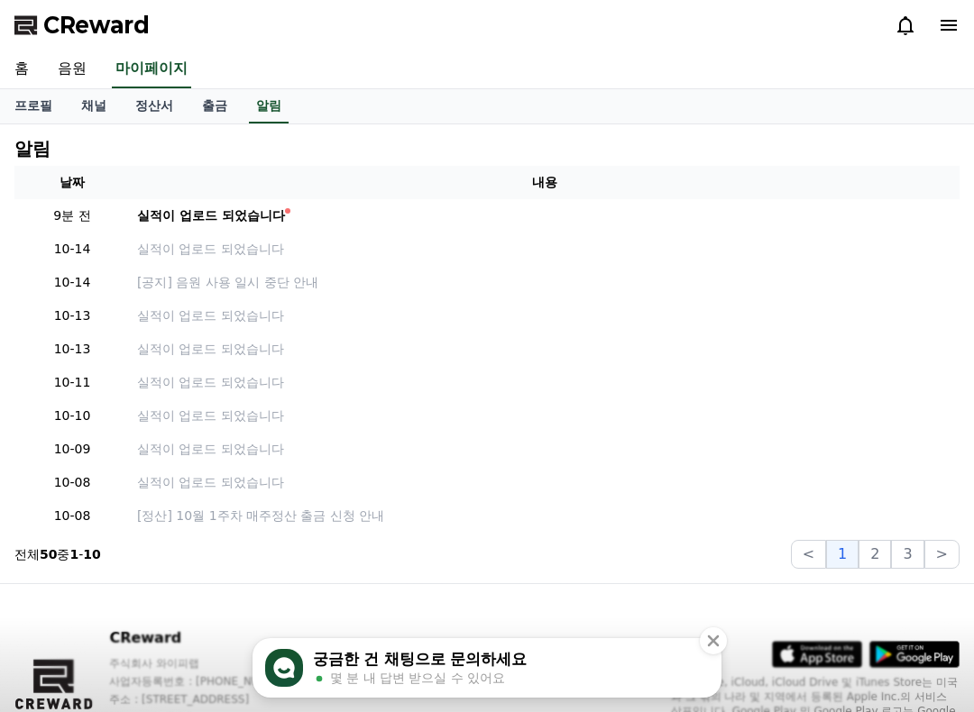 Image resolution: width=974 pixels, height=712 pixels. What do you see at coordinates (74, 555) in the screenshot?
I see `strong: 1` at bounding box center [74, 555].